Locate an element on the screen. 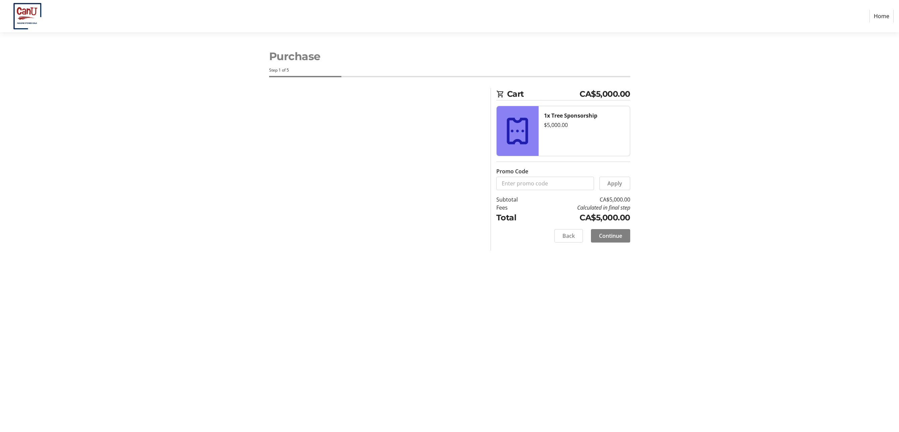  label: Promo Code is located at coordinates (512, 171).